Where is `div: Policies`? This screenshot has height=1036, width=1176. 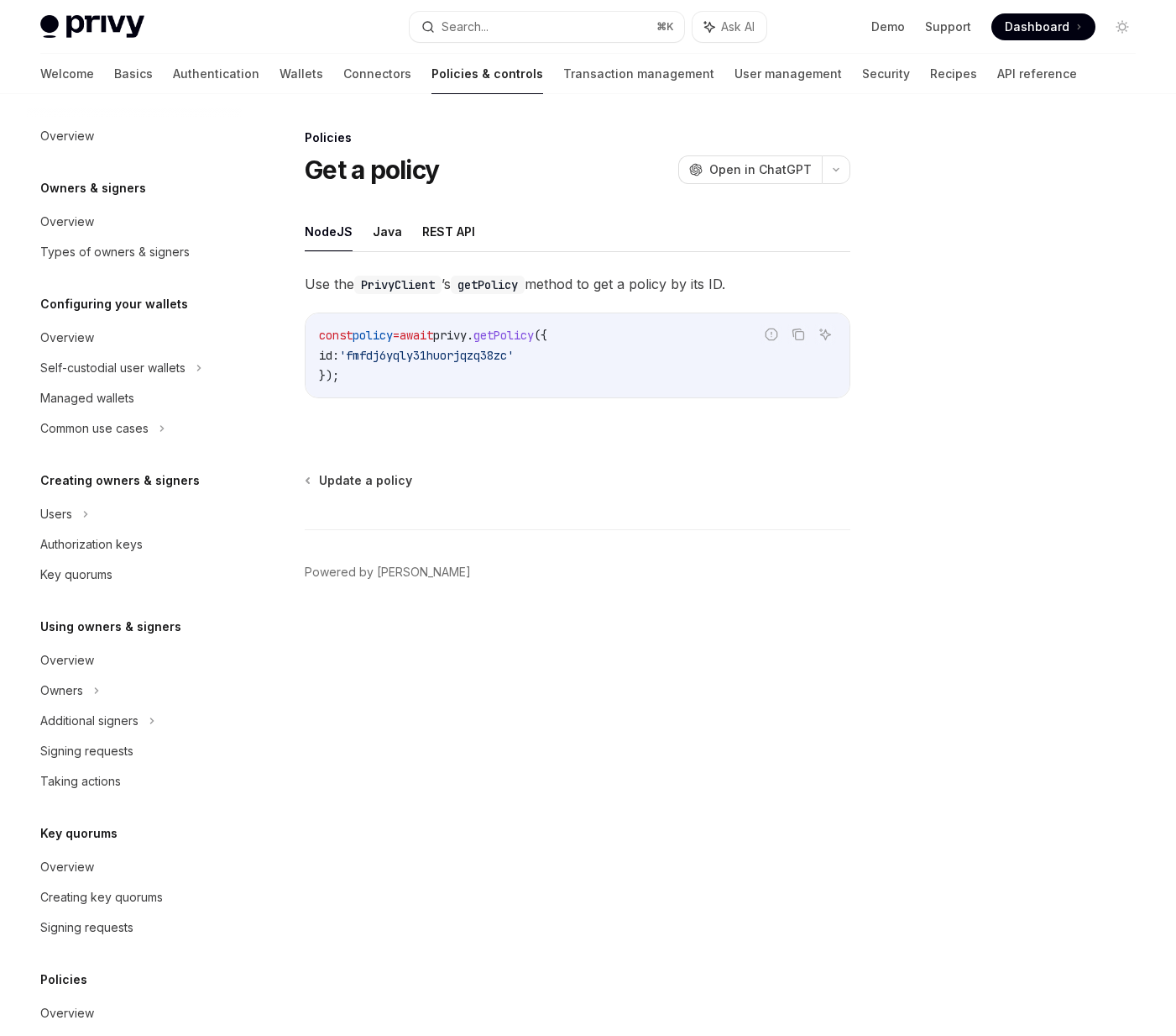
div: Policies is located at coordinates (578, 138).